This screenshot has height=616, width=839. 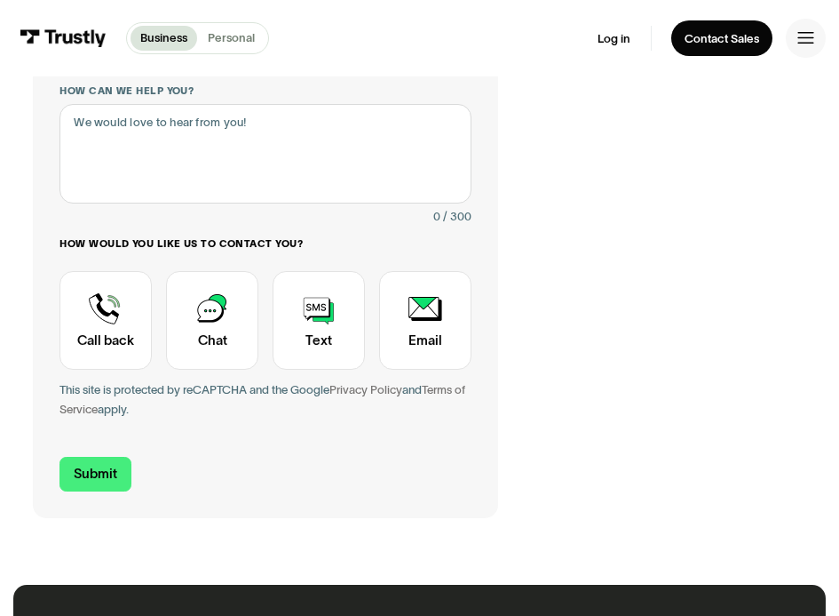 I want to click on p: Personal, so click(x=231, y=38).